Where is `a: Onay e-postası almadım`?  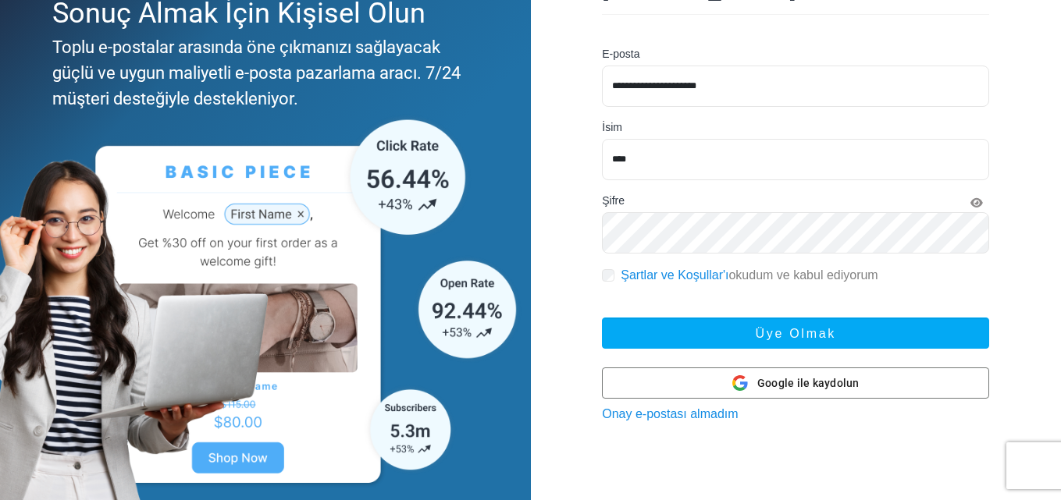 a: Onay e-postası almadım is located at coordinates (670, 414).